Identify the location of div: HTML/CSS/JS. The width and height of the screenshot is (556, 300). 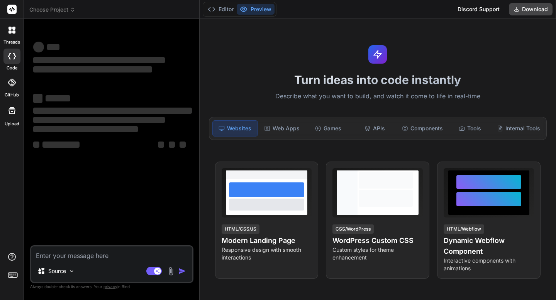
(241, 229).